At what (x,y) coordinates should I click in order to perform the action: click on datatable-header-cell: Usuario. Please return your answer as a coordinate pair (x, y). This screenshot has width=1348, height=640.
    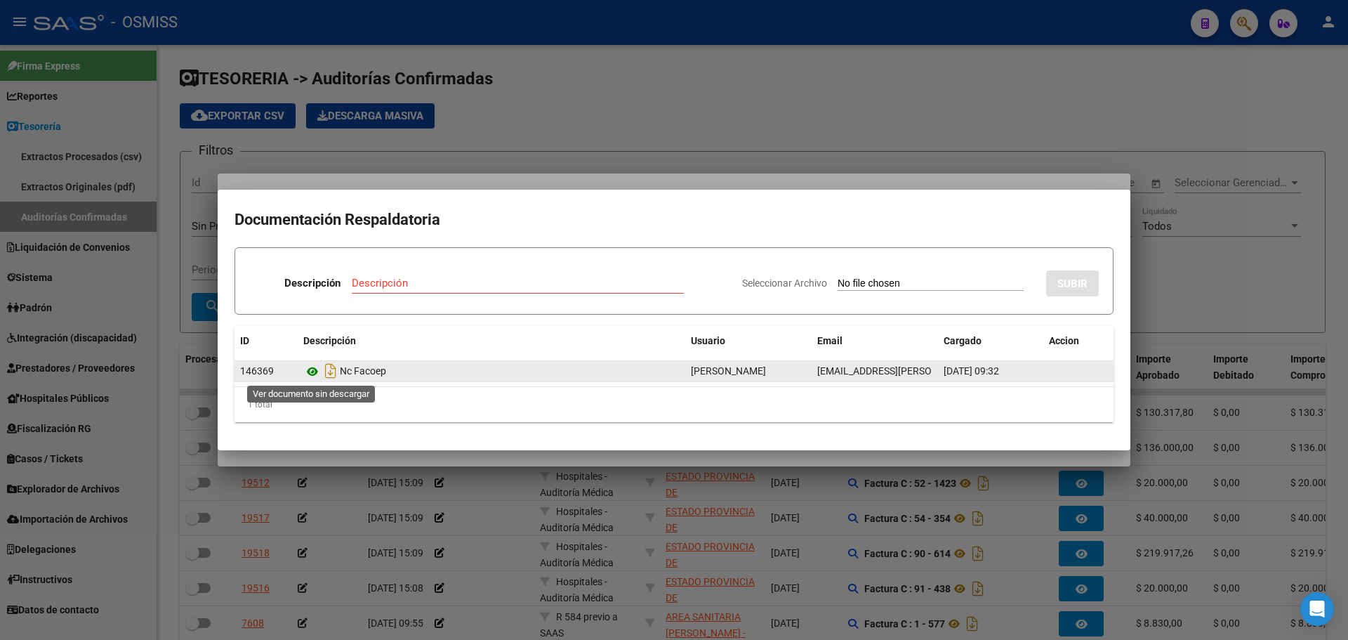
    Looking at the image, I should click on (749, 341).